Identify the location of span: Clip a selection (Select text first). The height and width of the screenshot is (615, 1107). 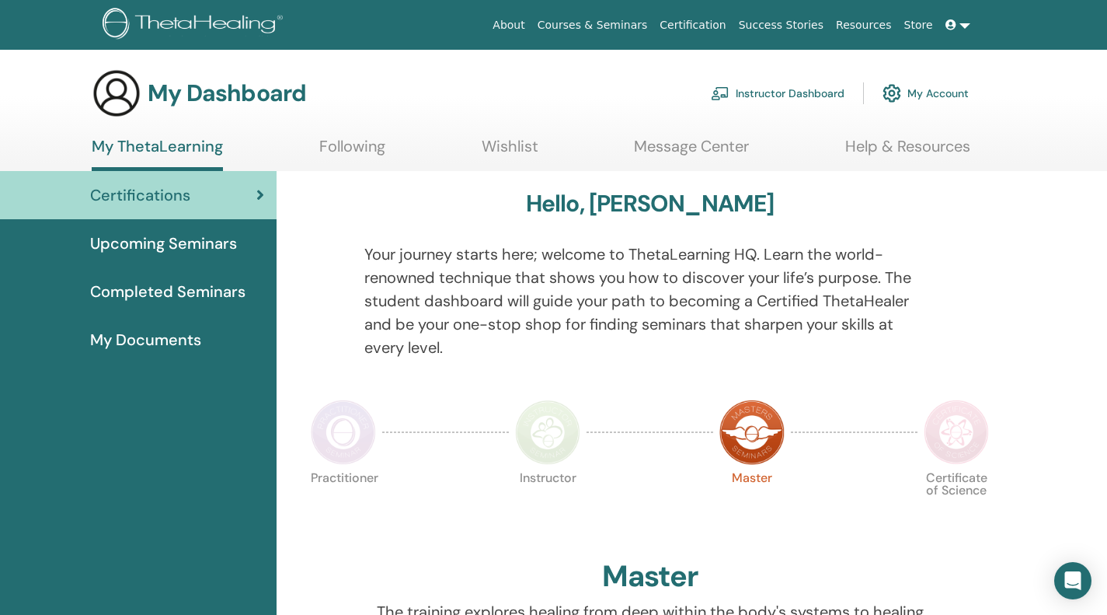
(139, 136).